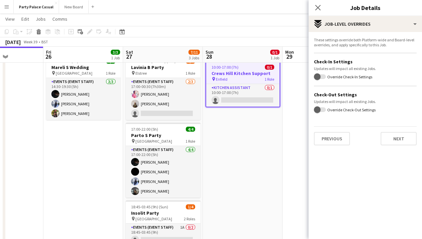 The height and width of the screenshot is (239, 422). I want to click on span: Comms, so click(60, 19).